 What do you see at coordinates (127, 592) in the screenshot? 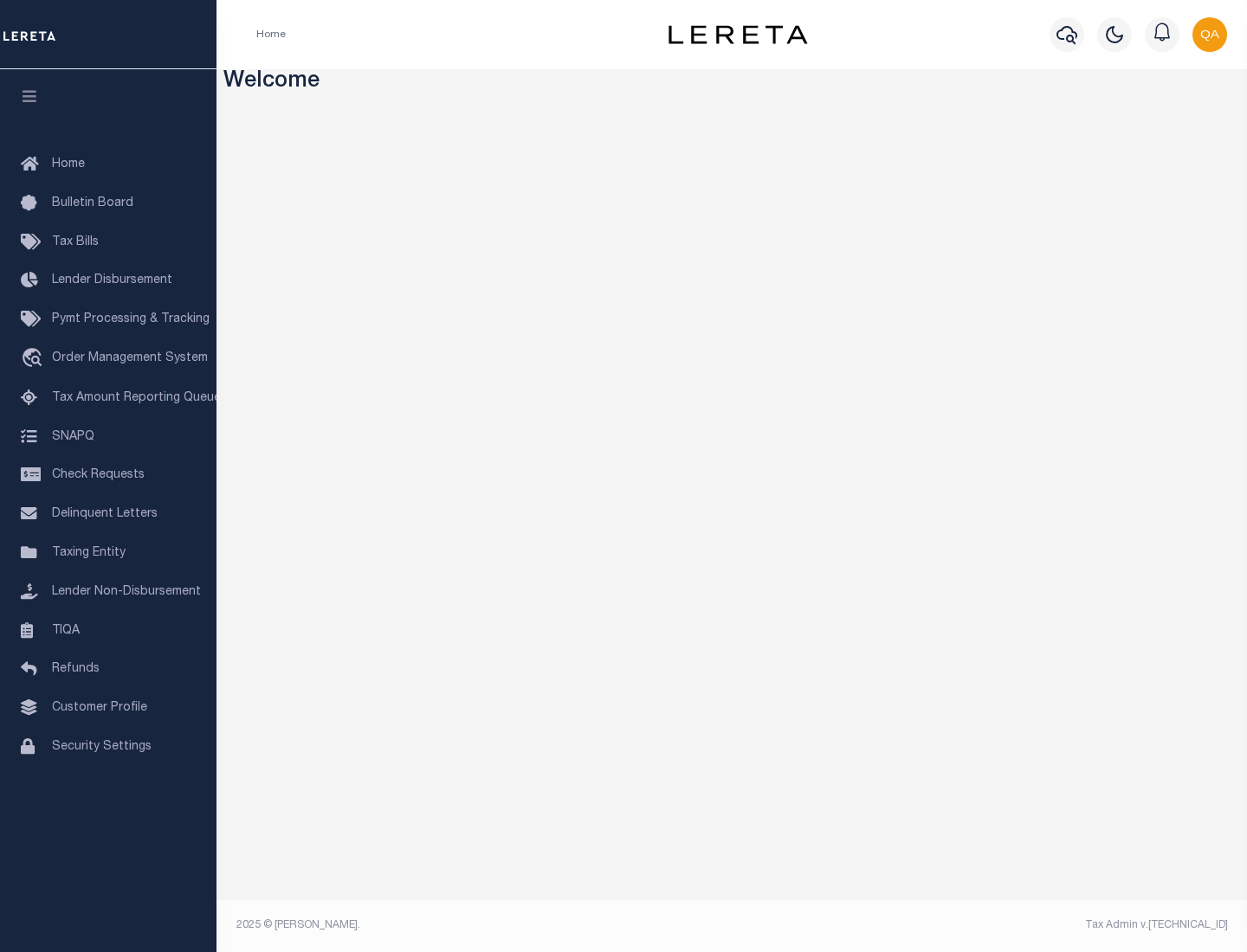
I see `span: Lender Non-Disbursement` at bounding box center [127, 592].